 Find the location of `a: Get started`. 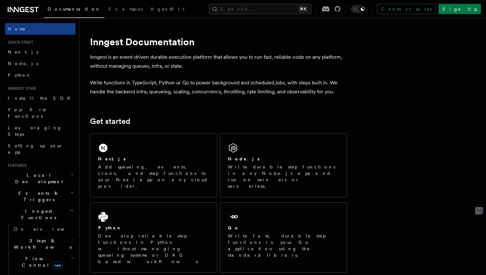

a: Get started is located at coordinates (110, 121).